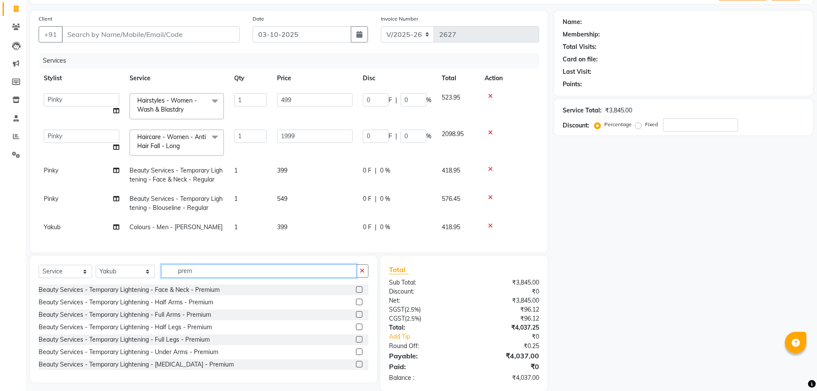 The width and height of the screenshot is (817, 391). I want to click on div: Paid:, so click(423, 366).